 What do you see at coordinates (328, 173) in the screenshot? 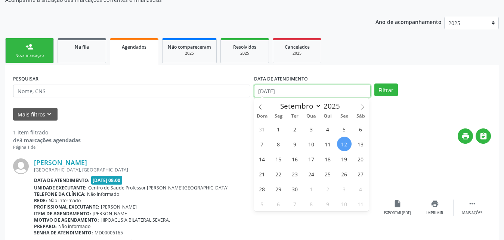
I see `span: Setembro 25, 2025` at bounding box center [328, 173].